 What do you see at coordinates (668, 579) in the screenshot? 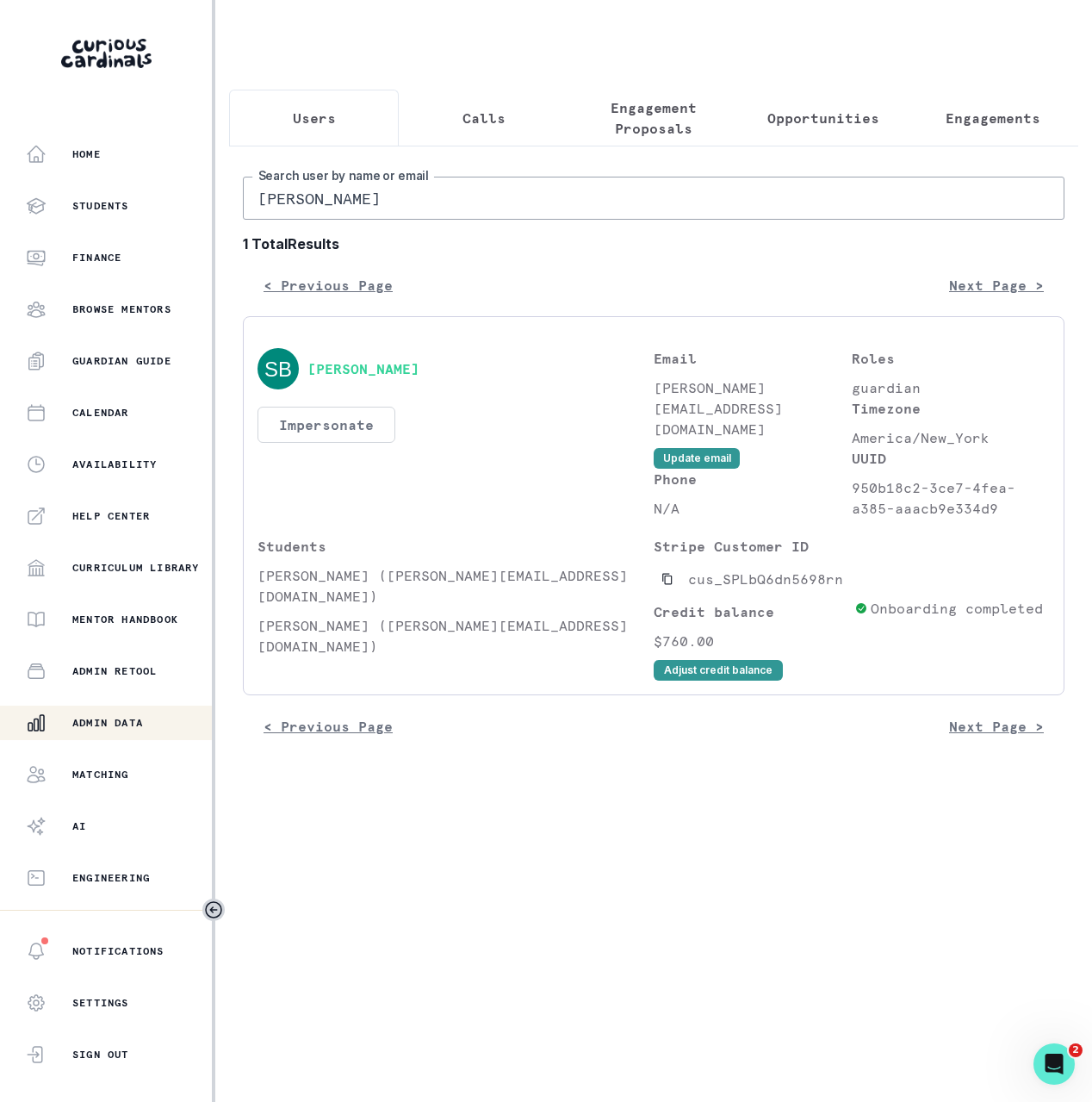
I see `button: Copied to clipboard` at bounding box center [668, 579].